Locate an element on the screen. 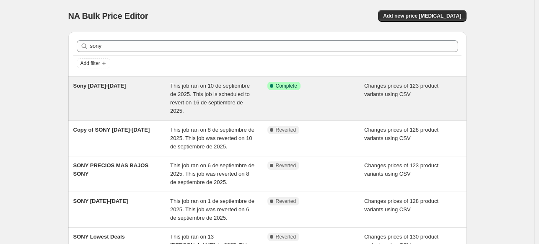 This screenshot has height=244, width=539. span: NA Bulk Price Editor is located at coordinates (108, 16).